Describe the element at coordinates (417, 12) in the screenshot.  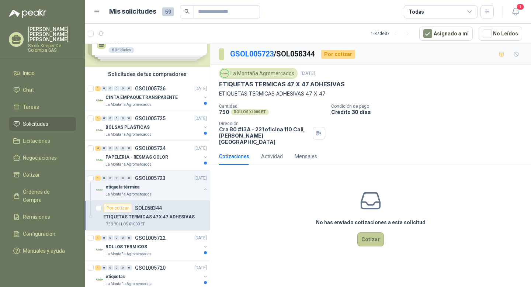
I see `div: Todas` at that location.